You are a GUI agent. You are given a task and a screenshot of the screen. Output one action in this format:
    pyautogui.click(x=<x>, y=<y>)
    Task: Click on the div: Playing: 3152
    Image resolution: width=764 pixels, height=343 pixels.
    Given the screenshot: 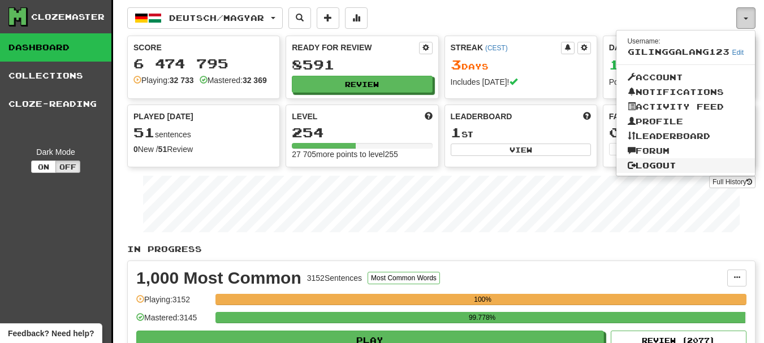 What is the action you would take?
    pyautogui.click(x=173, y=303)
    